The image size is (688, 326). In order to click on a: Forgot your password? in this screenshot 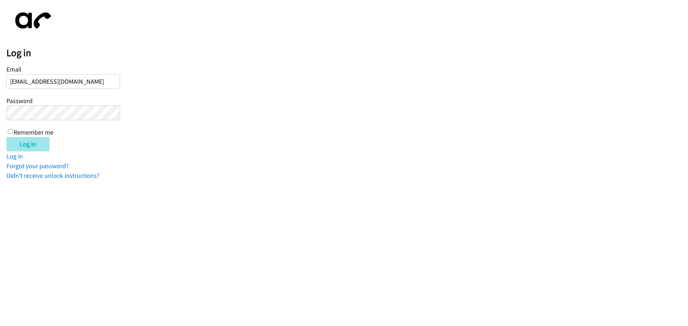, I will do `click(38, 166)`.